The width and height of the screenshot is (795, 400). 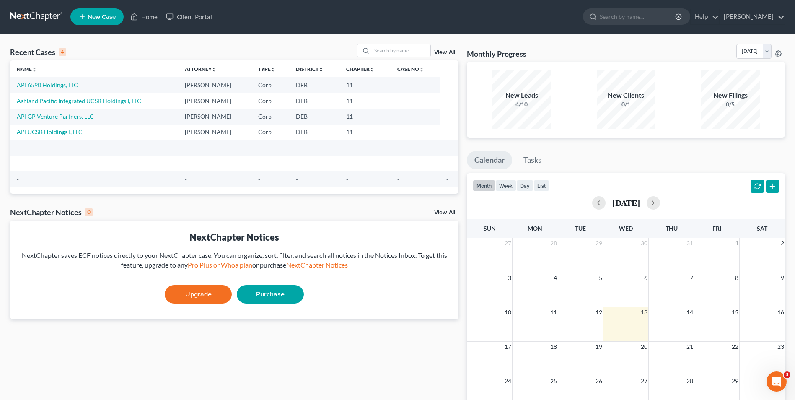 What do you see at coordinates (780, 346) in the screenshot?
I see `span: 23` at bounding box center [780, 346].